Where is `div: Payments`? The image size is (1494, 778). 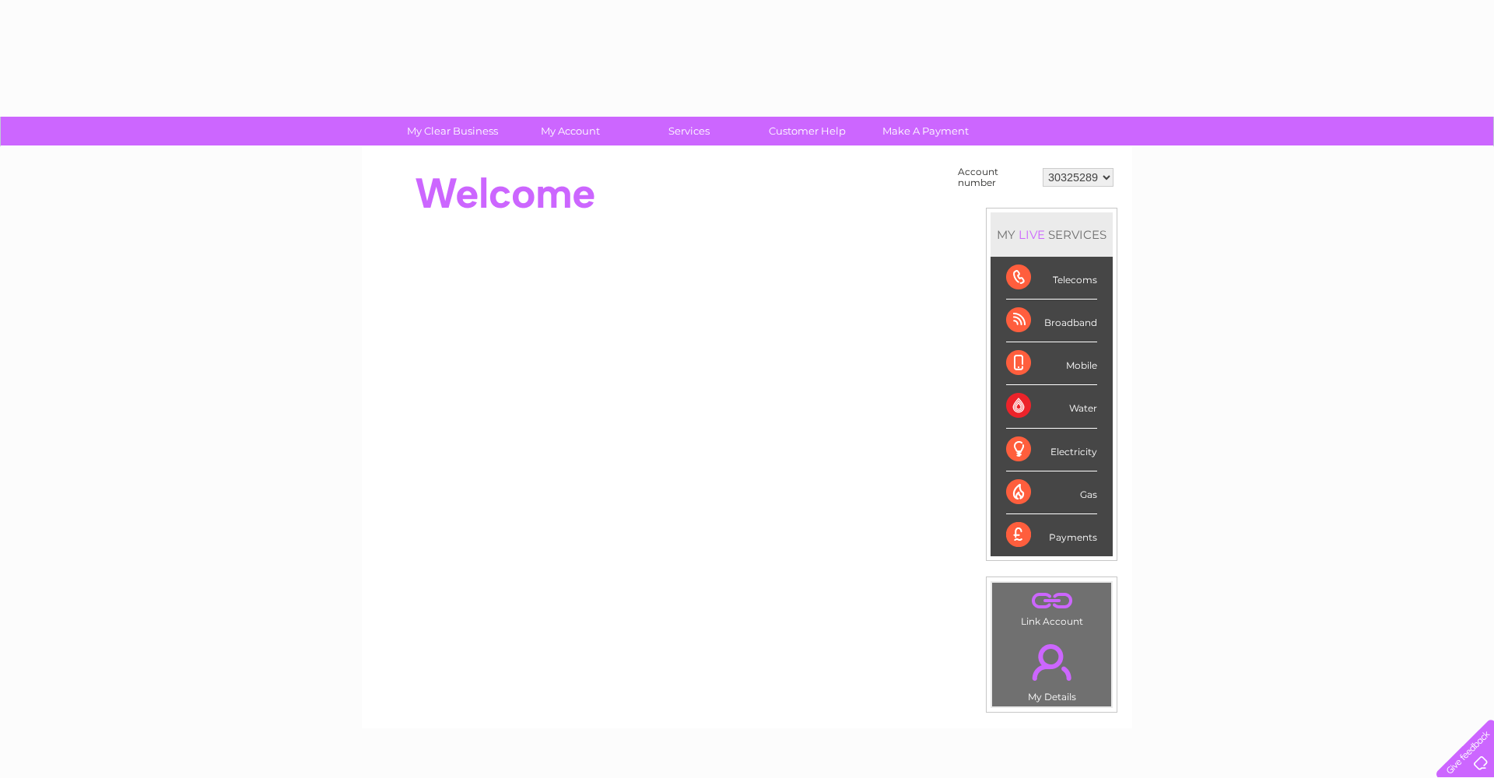
div: Payments is located at coordinates (1051, 535).